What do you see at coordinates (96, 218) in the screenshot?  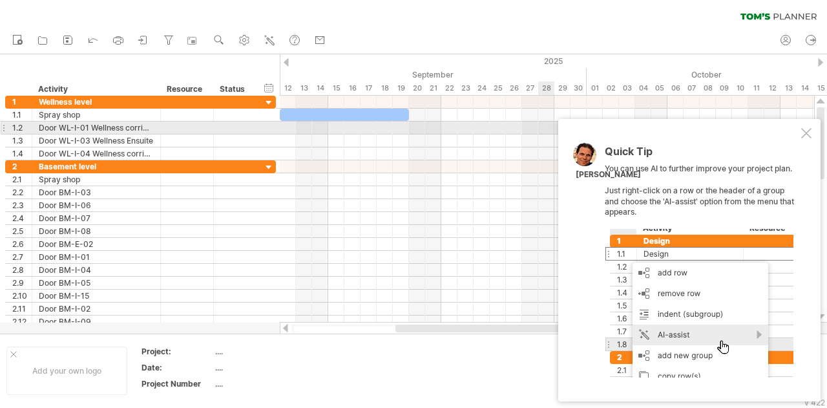 I see `div: Door BM-I-07` at bounding box center [96, 218].